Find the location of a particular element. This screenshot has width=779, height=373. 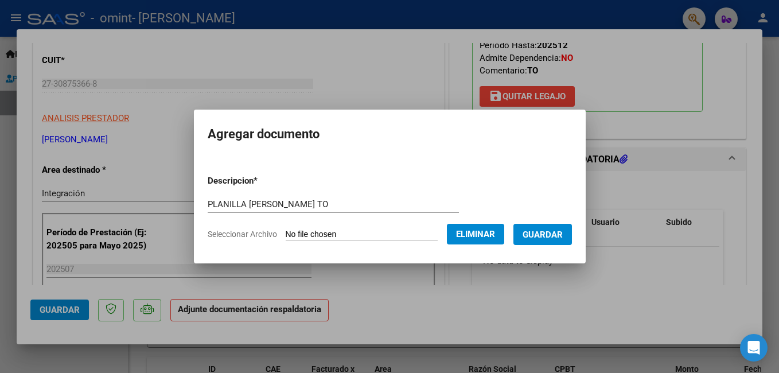

p: Descripcion is located at coordinates (262, 181).